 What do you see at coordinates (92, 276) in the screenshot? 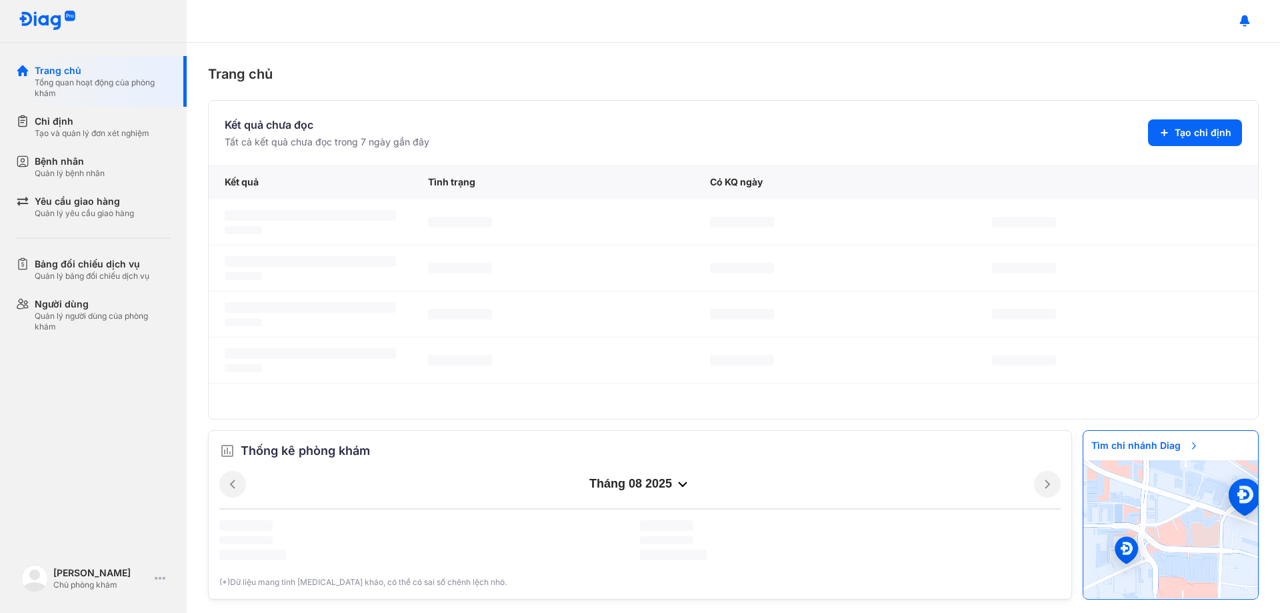
I see `div: Quản lý bảng đối chiếu dịch vụ` at bounding box center [92, 276].